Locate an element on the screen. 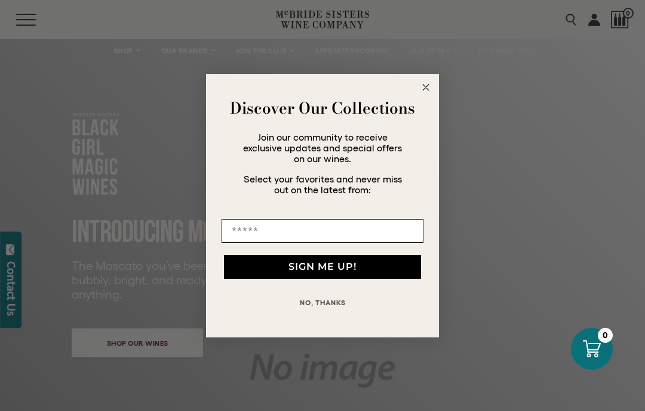  strong: Discover Our Collections is located at coordinates (323, 108).